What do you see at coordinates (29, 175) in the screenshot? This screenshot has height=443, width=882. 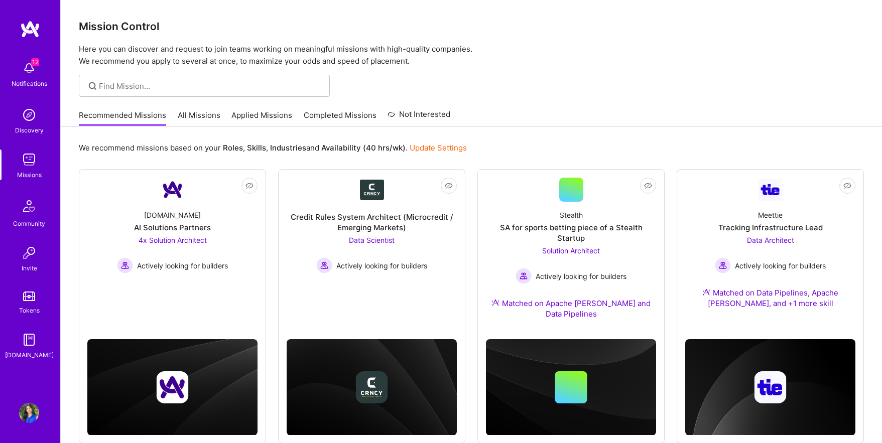 I see `div: Missions` at bounding box center [29, 175].